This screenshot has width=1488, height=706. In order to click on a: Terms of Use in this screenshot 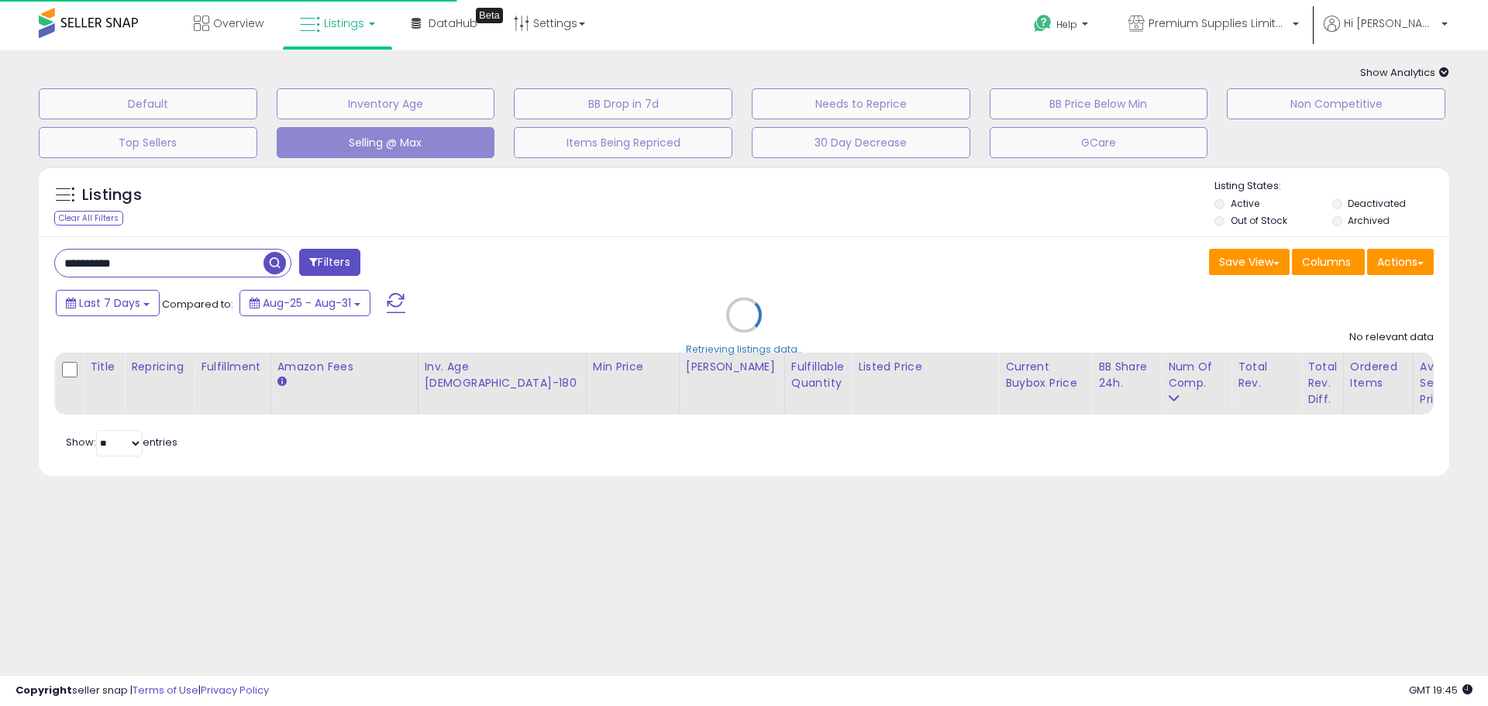, I will do `click(165, 690)`.